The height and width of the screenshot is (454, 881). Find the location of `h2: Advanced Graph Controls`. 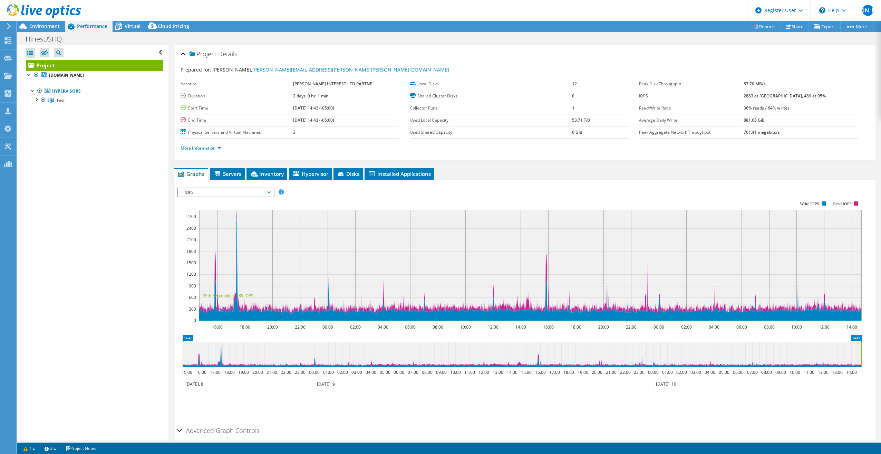

h2: Advanced Graph Controls is located at coordinates (218, 430).